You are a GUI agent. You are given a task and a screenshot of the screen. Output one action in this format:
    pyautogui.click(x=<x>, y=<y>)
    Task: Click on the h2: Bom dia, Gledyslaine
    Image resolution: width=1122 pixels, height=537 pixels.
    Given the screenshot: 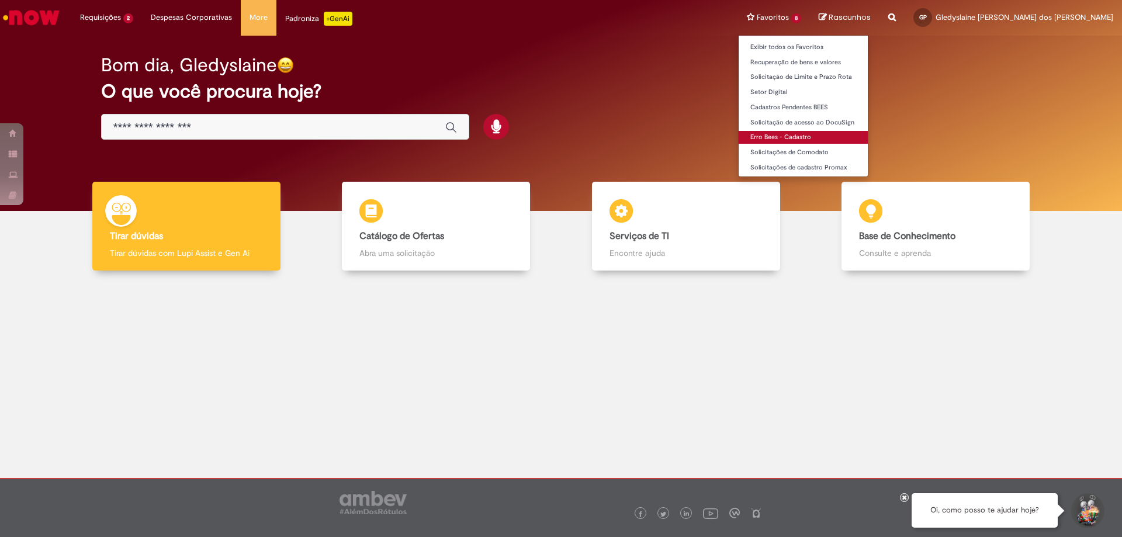 What is the action you would take?
    pyautogui.click(x=189, y=65)
    